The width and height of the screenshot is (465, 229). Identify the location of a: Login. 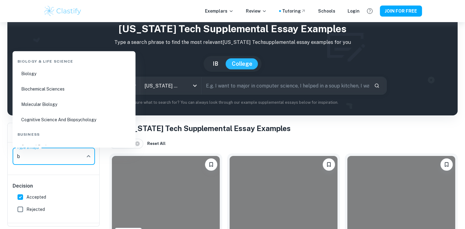
(353, 11).